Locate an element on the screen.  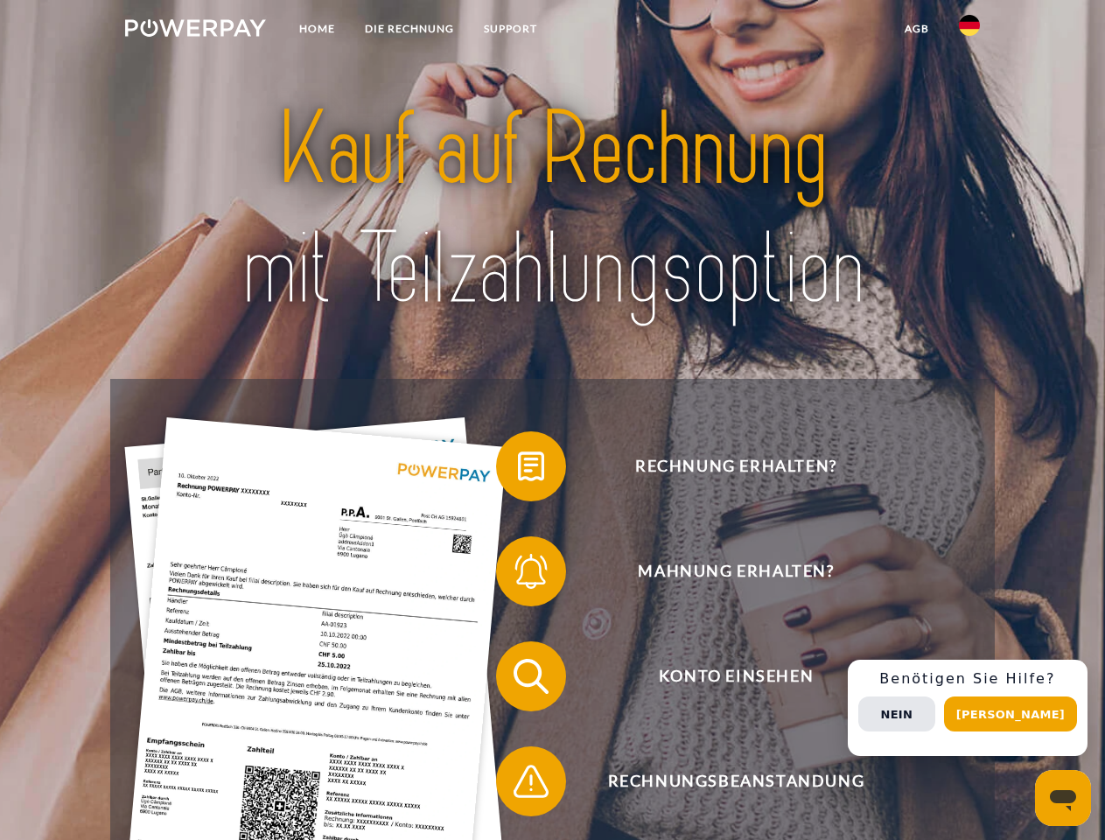
a: Rechnung erhalten? is located at coordinates (724, 466).